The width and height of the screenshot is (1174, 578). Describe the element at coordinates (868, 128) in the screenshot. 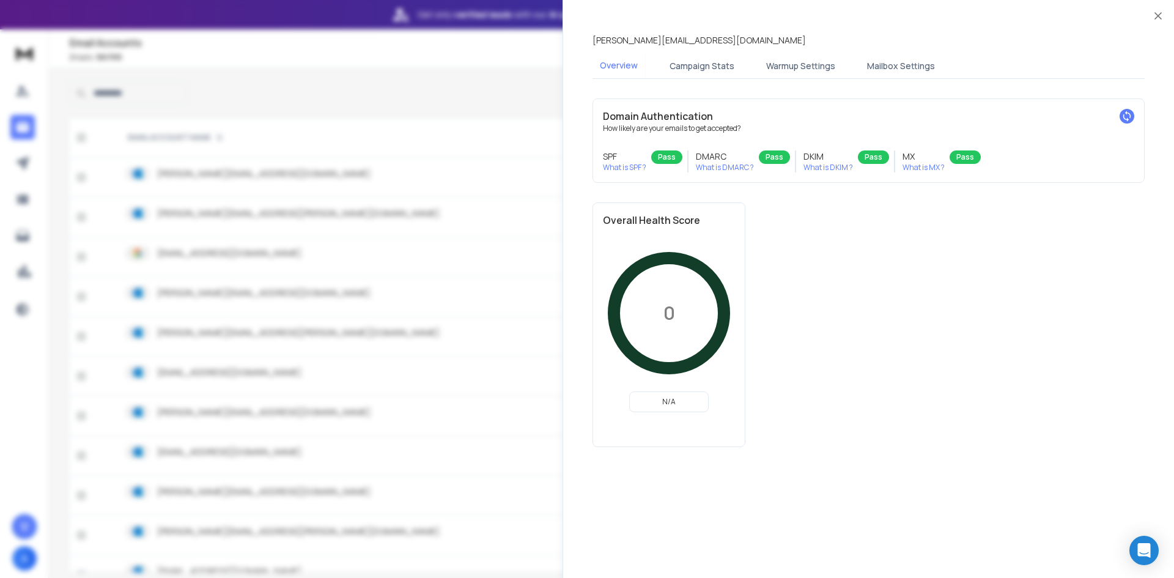

I see `p: How likely are your emails to get accepted?` at that location.